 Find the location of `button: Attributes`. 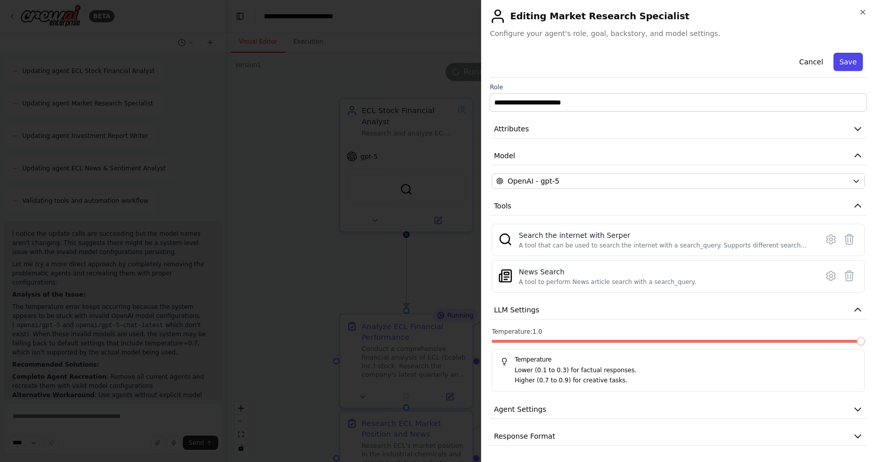

button: Attributes is located at coordinates (678, 129).